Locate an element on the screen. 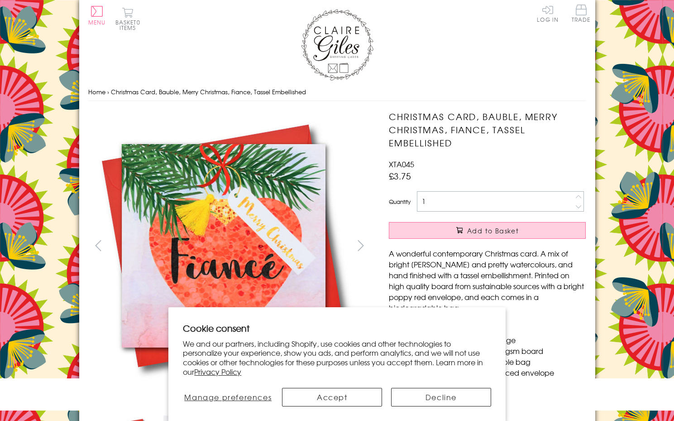 This screenshot has height=421, width=674. a: Privacy Policy is located at coordinates (218, 371).